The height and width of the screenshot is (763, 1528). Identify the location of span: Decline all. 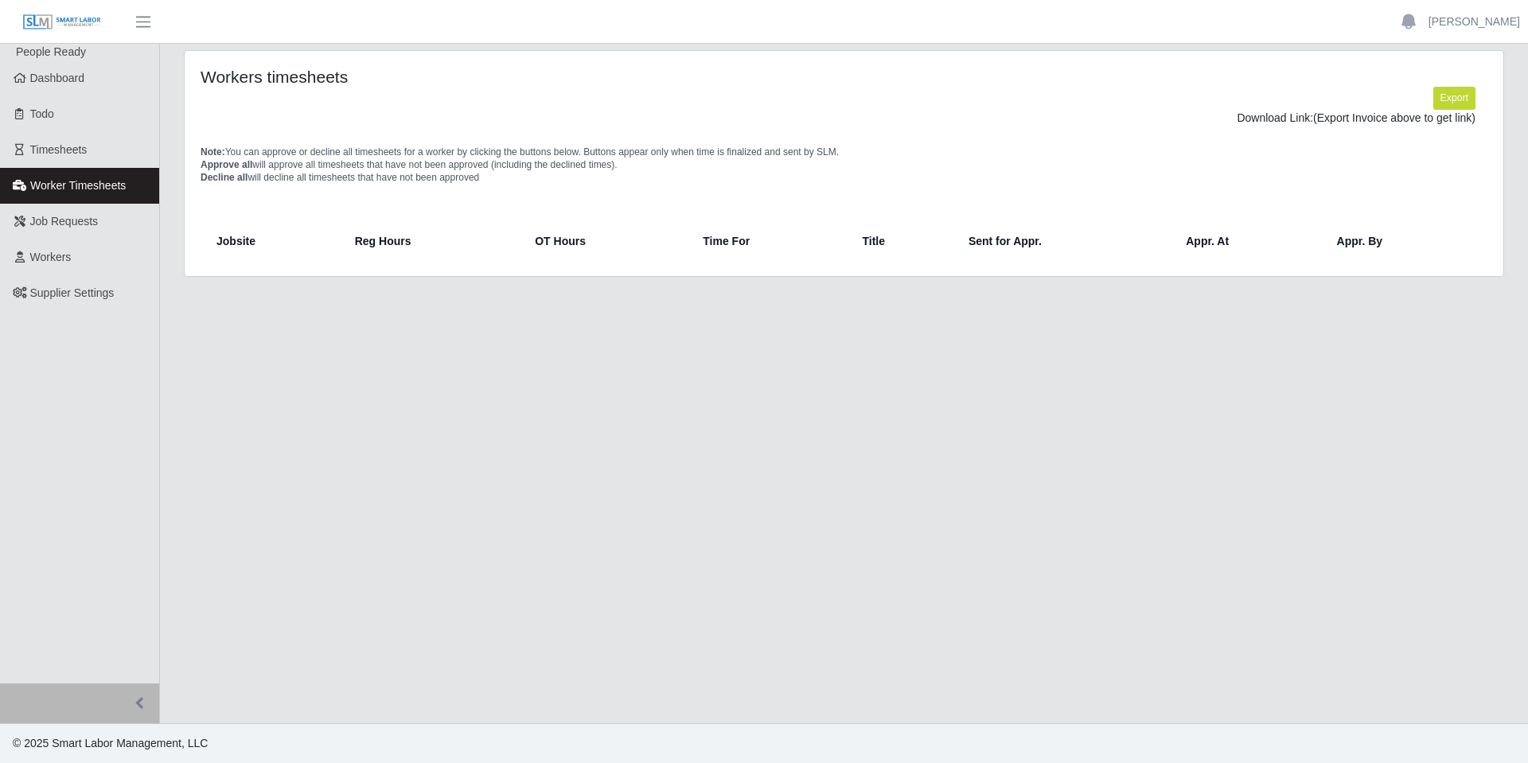
(224, 178).